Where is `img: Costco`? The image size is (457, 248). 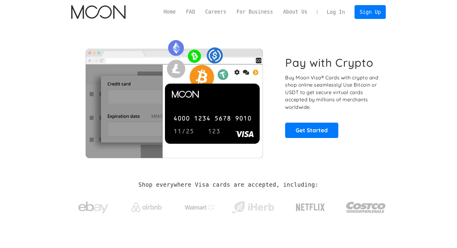
img: Costco is located at coordinates (366, 207).